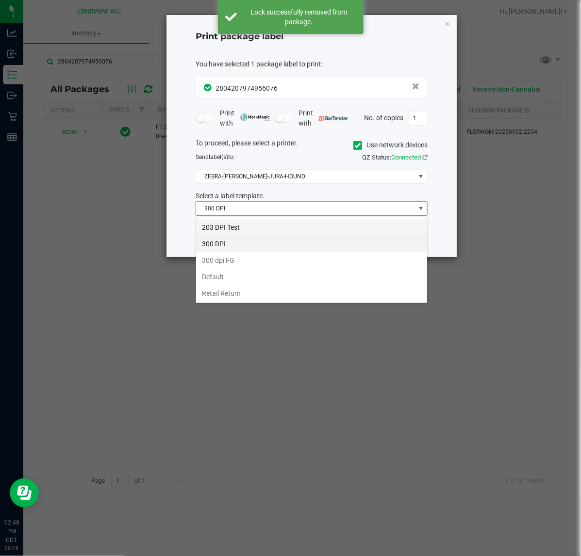  What do you see at coordinates (311, 277) in the screenshot?
I see `li: Default` at bounding box center [311, 277].